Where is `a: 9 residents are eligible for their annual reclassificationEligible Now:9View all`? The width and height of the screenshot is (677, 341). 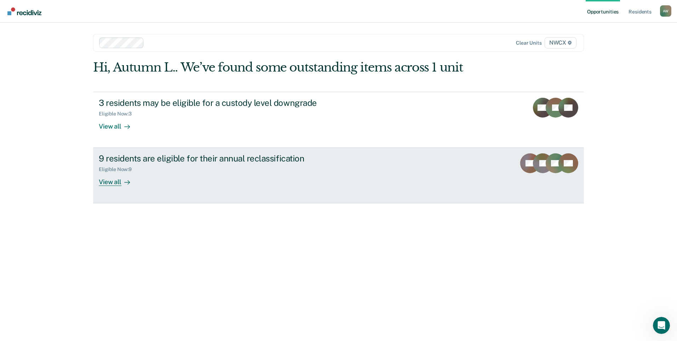
a: 9 residents are eligible for their annual reclassificationEligible Now:9View all is located at coordinates (339, 175).